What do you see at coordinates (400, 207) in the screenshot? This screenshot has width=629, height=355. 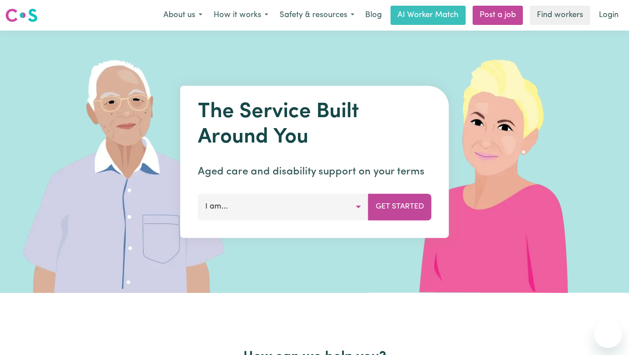 I see `button: Get Started` at bounding box center [400, 207].